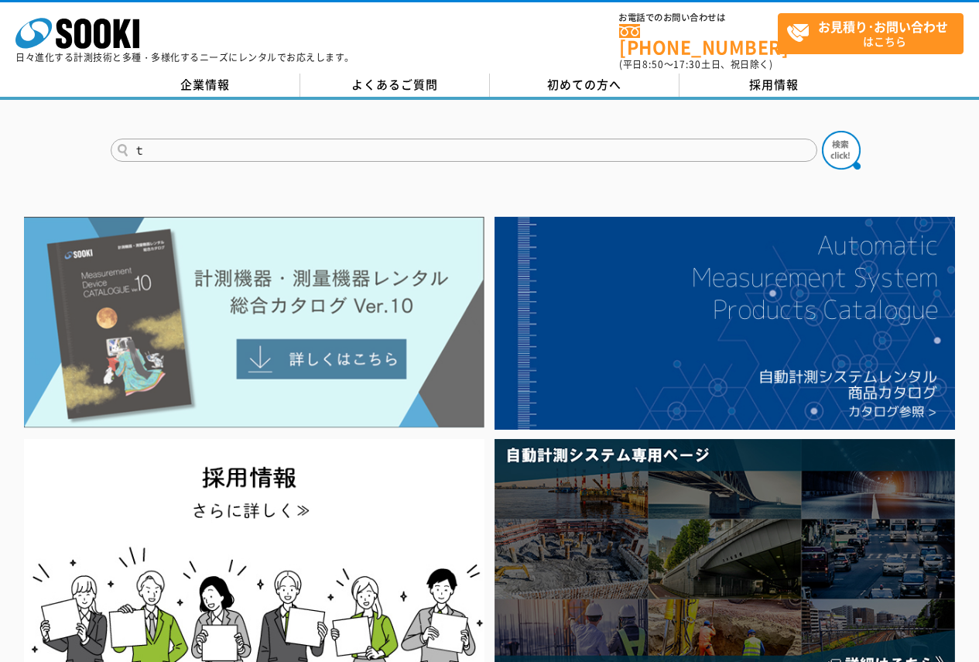 This screenshot has height=662, width=979. What do you see at coordinates (696, 64) in the screenshot?
I see `span: (平日 ～ 土日、祝日除く)` at bounding box center [696, 64].